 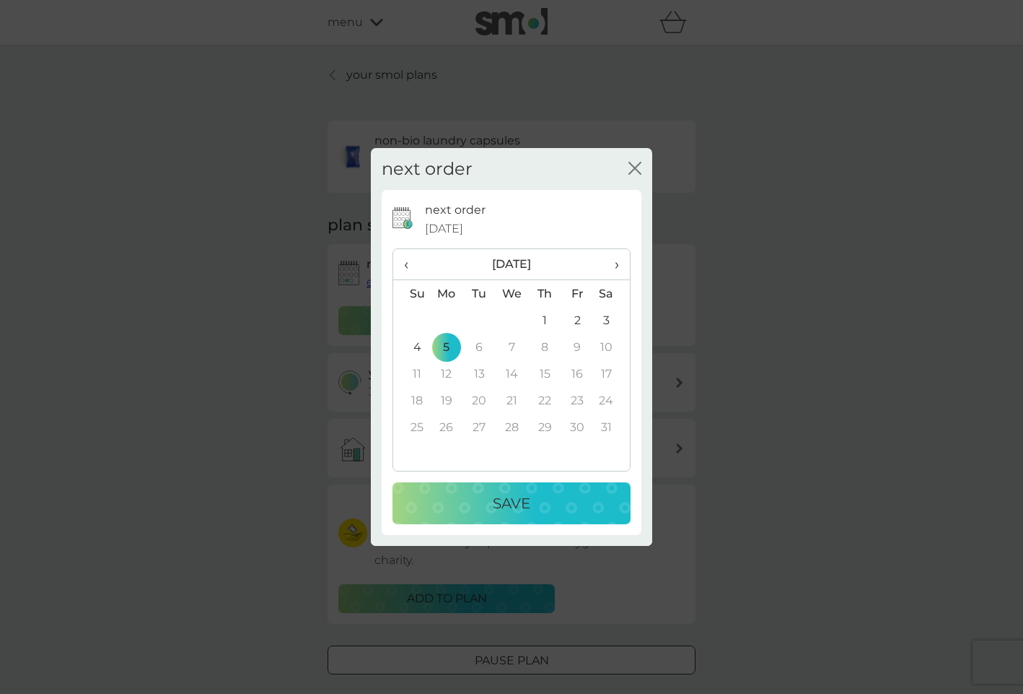 What do you see at coordinates (612, 294) in the screenshot?
I see `th: Sa` at bounding box center [612, 294].